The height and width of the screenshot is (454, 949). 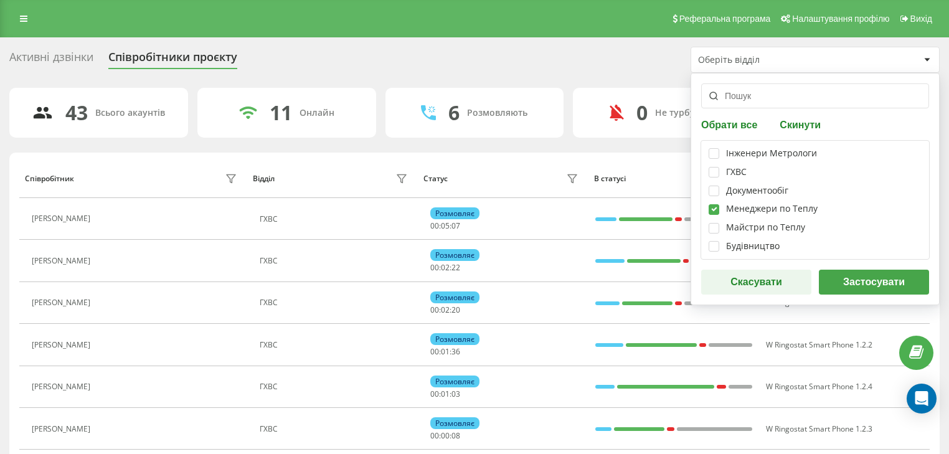 What do you see at coordinates (642, 113) in the screenshot?
I see `div: 0` at bounding box center [642, 113].